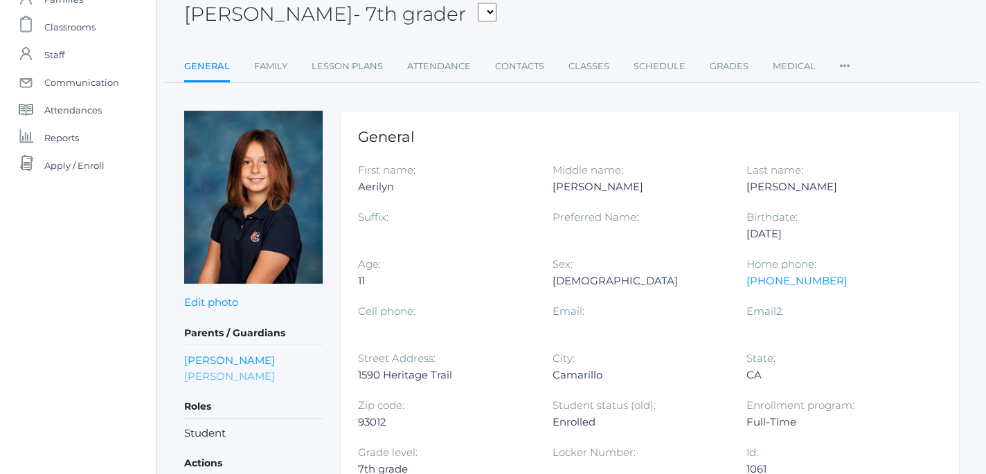 This screenshot has height=474, width=986. Describe the element at coordinates (444, 422) in the screenshot. I see `div: 93012` at that location.